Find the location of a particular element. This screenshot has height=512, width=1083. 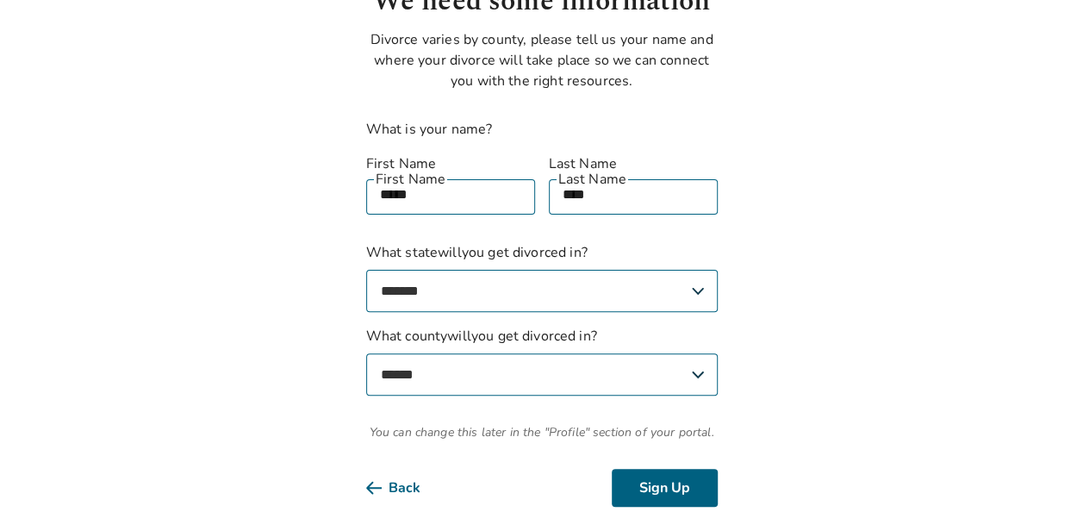

select: What countywillyou get divorced in? is located at coordinates (542, 374).